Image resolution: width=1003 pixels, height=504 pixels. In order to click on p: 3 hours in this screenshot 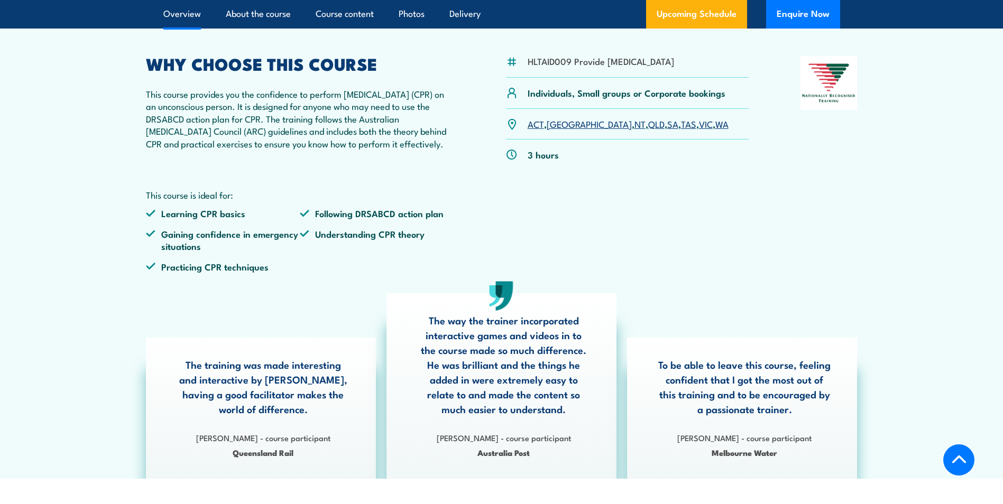, I will do `click(543, 154)`.